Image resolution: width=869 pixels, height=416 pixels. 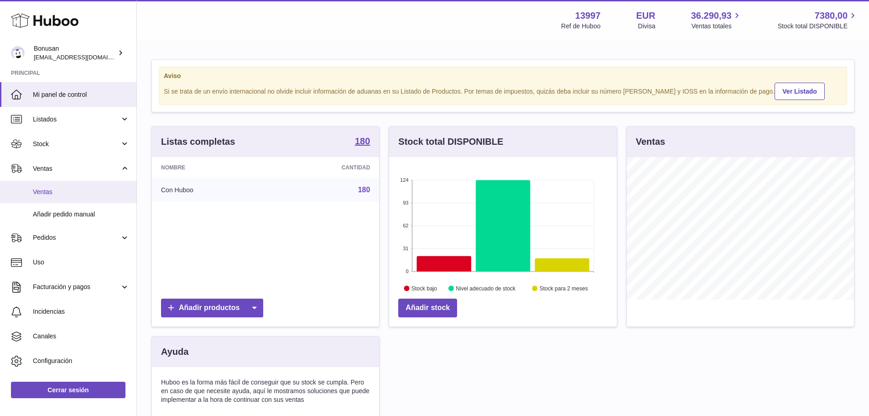 I want to click on span: Incidencias, so click(x=81, y=311).